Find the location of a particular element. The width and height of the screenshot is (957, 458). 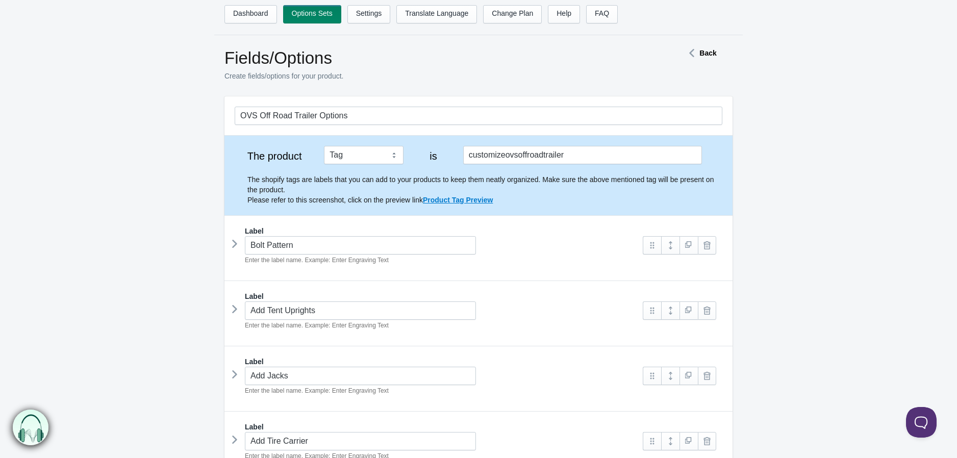

a: Change Plan is located at coordinates (512, 14).